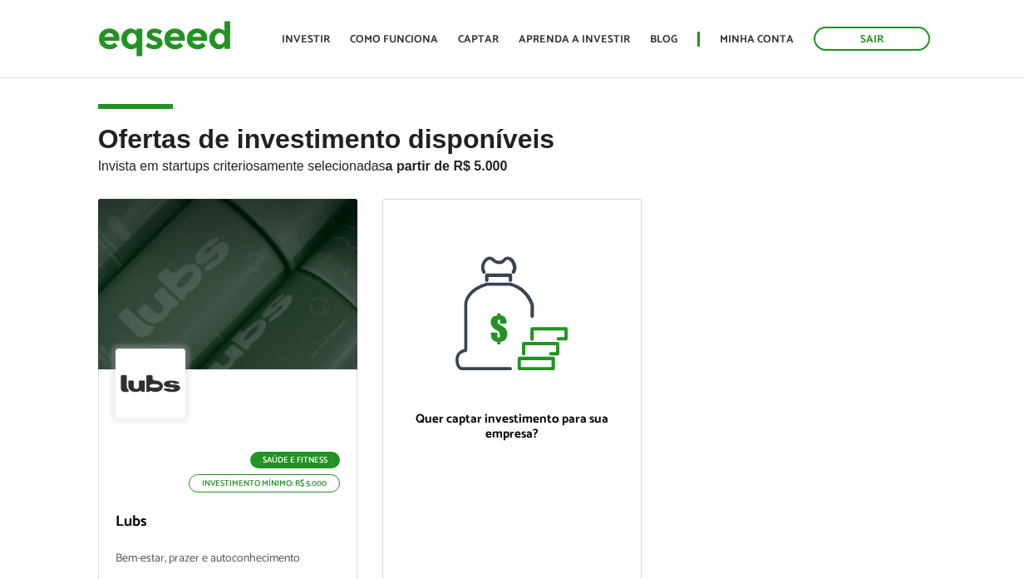 Image resolution: width=1024 pixels, height=579 pixels. Describe the element at coordinates (512, 161) in the screenshot. I see `h2: Ofertas de investimento disponíveis` at that location.